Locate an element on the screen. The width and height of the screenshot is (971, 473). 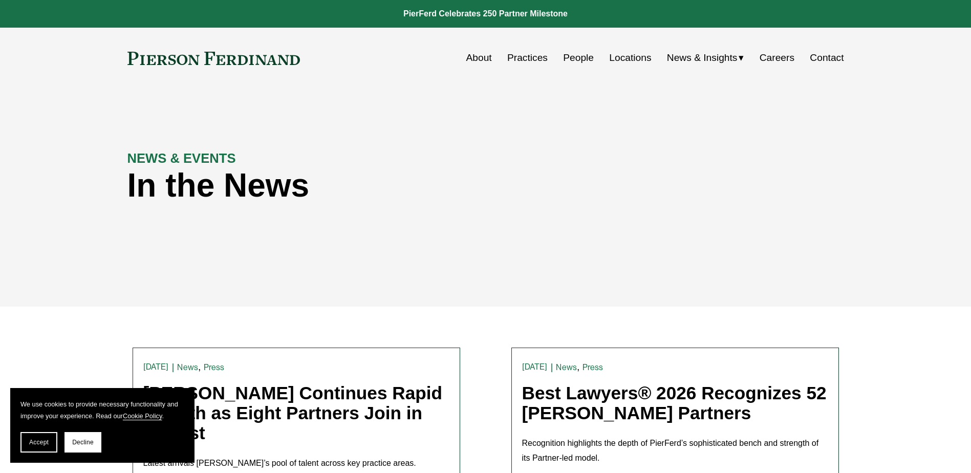
a: Careers is located at coordinates (777, 58).